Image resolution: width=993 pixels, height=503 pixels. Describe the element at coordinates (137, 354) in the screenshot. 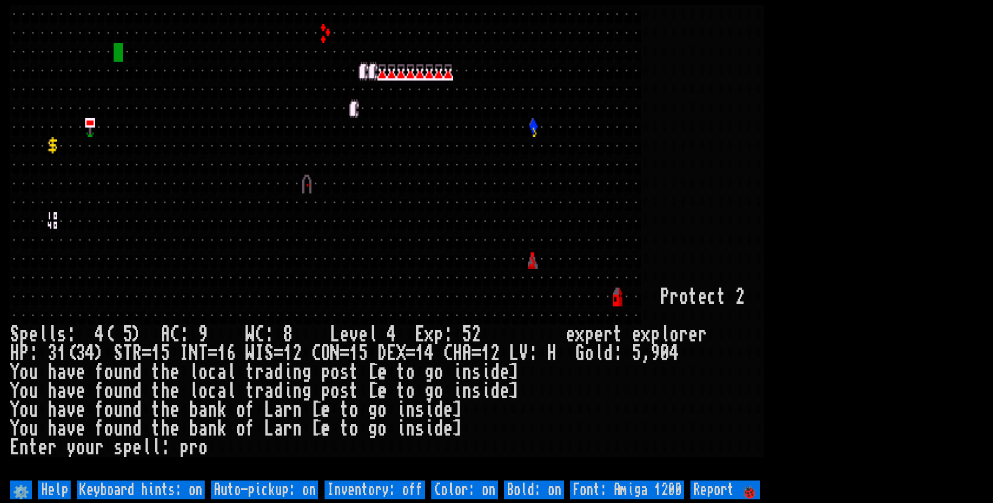

I see `div: R` at that location.